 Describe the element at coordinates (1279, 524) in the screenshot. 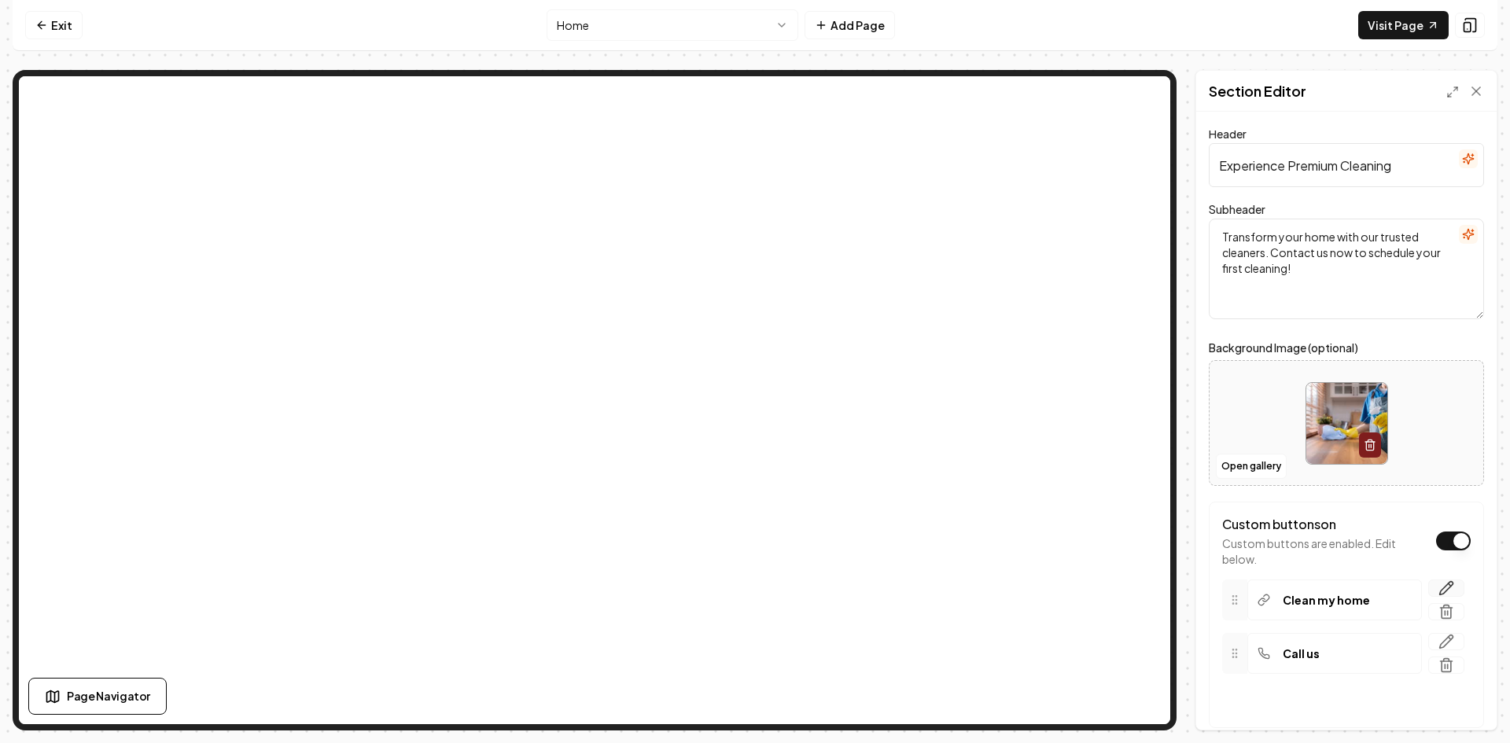

I see `label: Custom buttons on` at that location.